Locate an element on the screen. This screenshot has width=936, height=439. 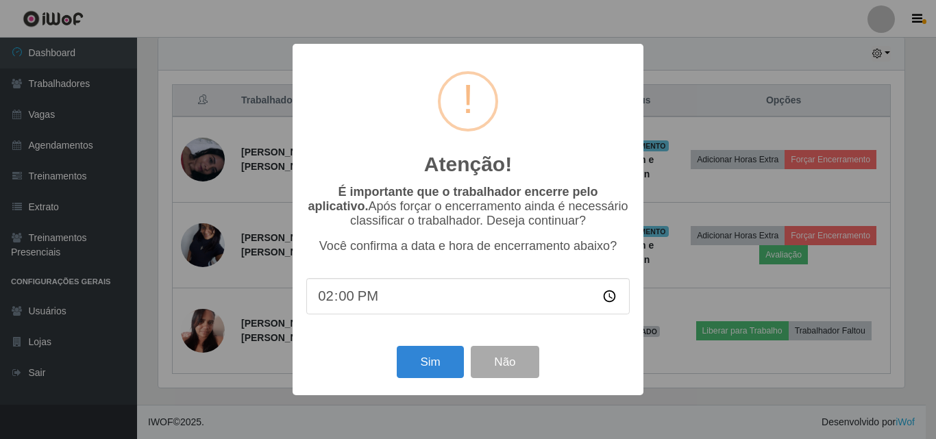
b: É importante que o trabalhador encerre pelo aplicativo. is located at coordinates (452, 199).